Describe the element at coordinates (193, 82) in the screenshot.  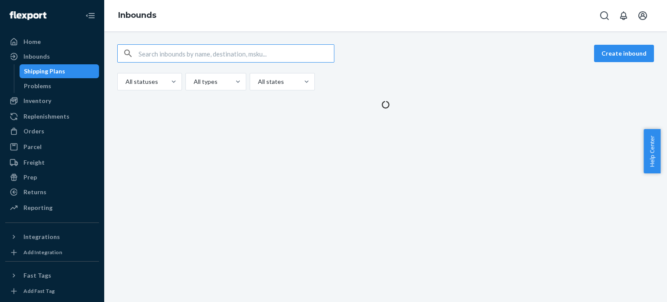
I see `input: All types` at that location.